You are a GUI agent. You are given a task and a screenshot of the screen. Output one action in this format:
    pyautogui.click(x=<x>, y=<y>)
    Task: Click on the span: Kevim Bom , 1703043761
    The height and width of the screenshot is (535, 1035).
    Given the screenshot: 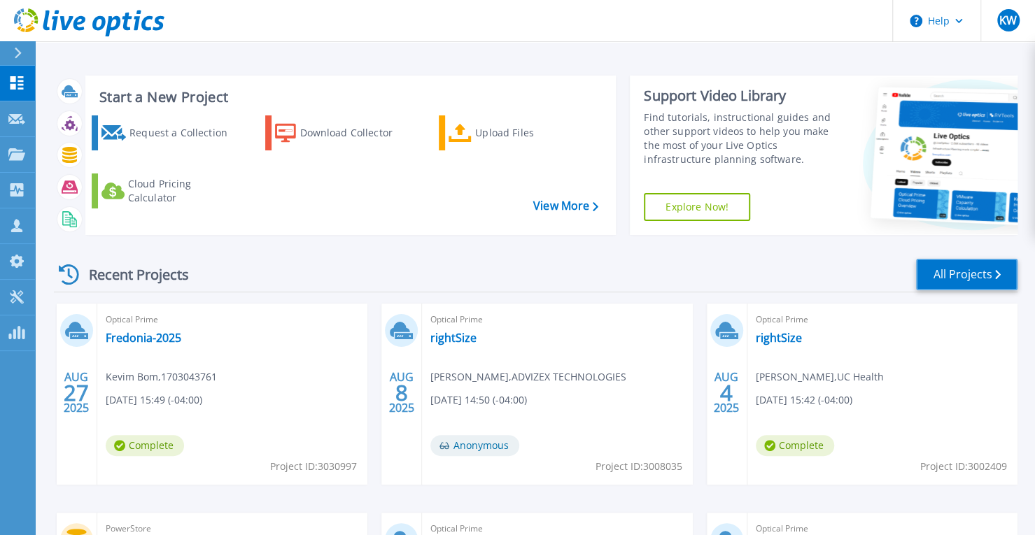 What is the action you would take?
    pyautogui.click(x=161, y=377)
    